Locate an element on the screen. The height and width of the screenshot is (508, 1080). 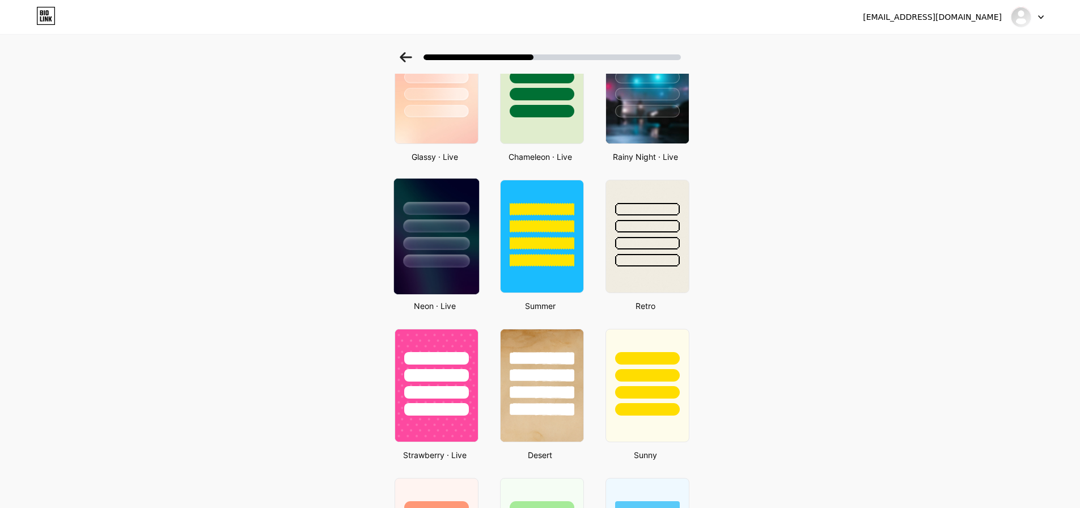
div: Neon · Live is located at coordinates (435, 306).